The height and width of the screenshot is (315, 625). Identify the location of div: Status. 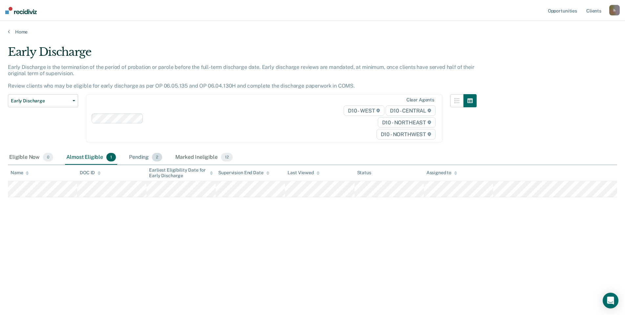
(364, 173).